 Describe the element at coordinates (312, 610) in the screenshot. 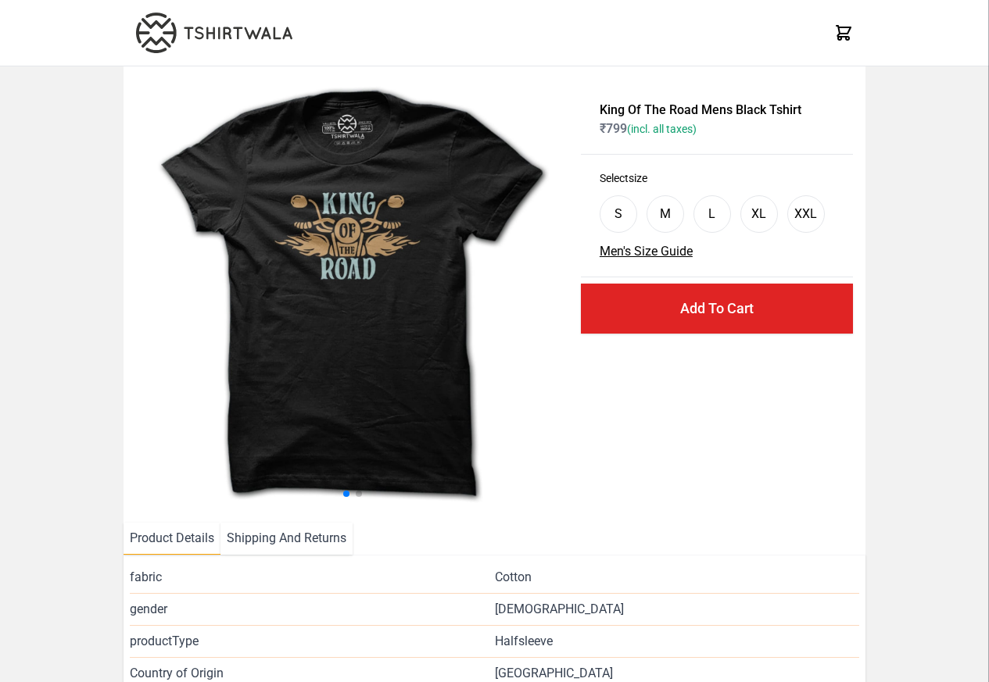

I see `span: gender` at that location.